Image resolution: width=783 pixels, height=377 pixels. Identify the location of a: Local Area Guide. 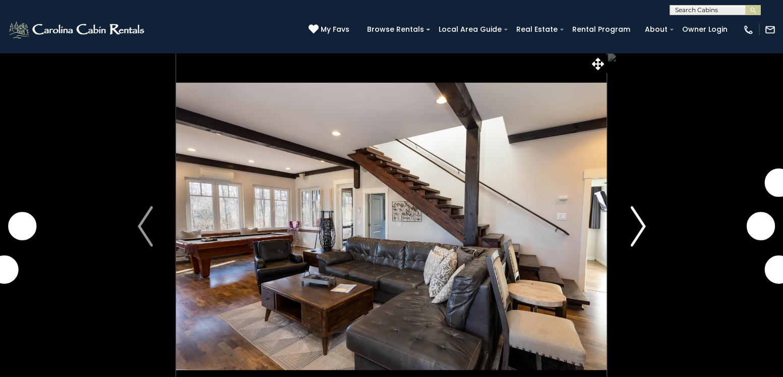
(470, 29).